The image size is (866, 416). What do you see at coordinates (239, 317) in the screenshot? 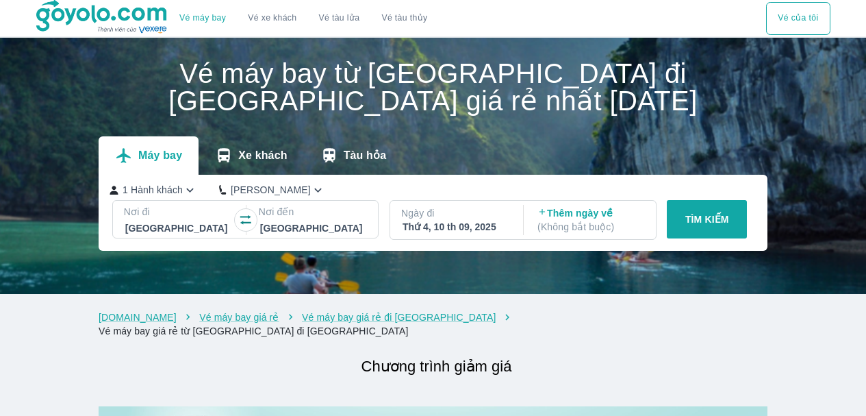
I see `a: Vé máy bay giá rẻ` at bounding box center [239, 317].